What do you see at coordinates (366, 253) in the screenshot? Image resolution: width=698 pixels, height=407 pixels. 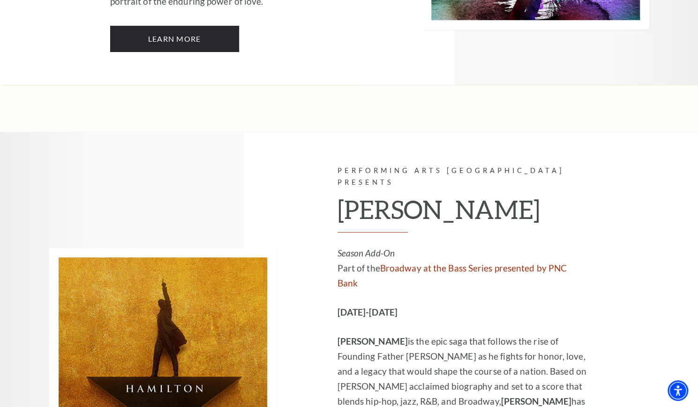 I see `em: Season Add-On` at bounding box center [366, 253].